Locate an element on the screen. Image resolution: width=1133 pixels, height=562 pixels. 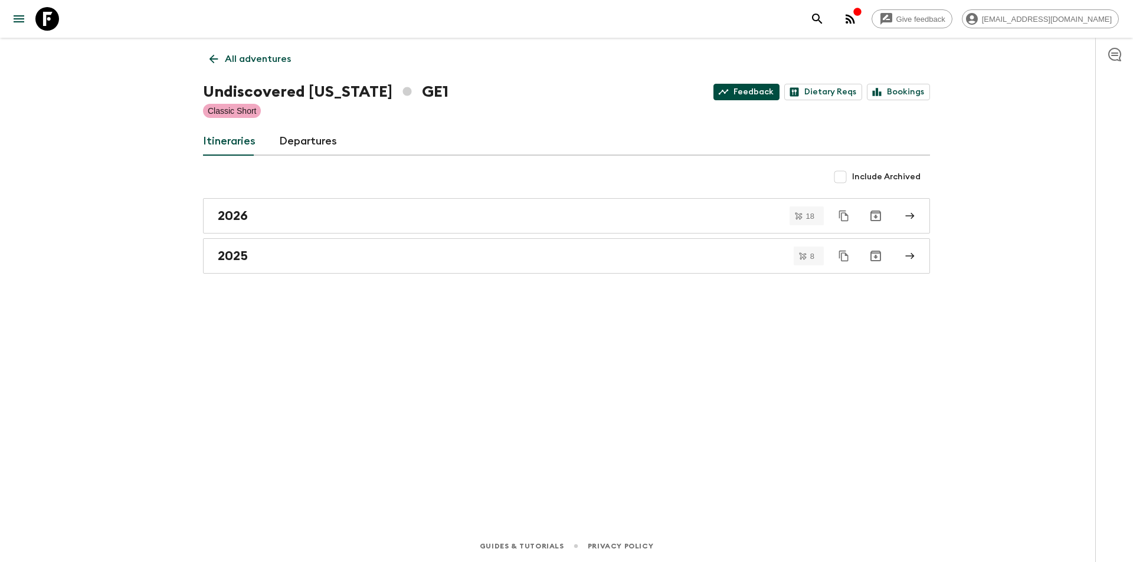
a: All adventures is located at coordinates (250, 59).